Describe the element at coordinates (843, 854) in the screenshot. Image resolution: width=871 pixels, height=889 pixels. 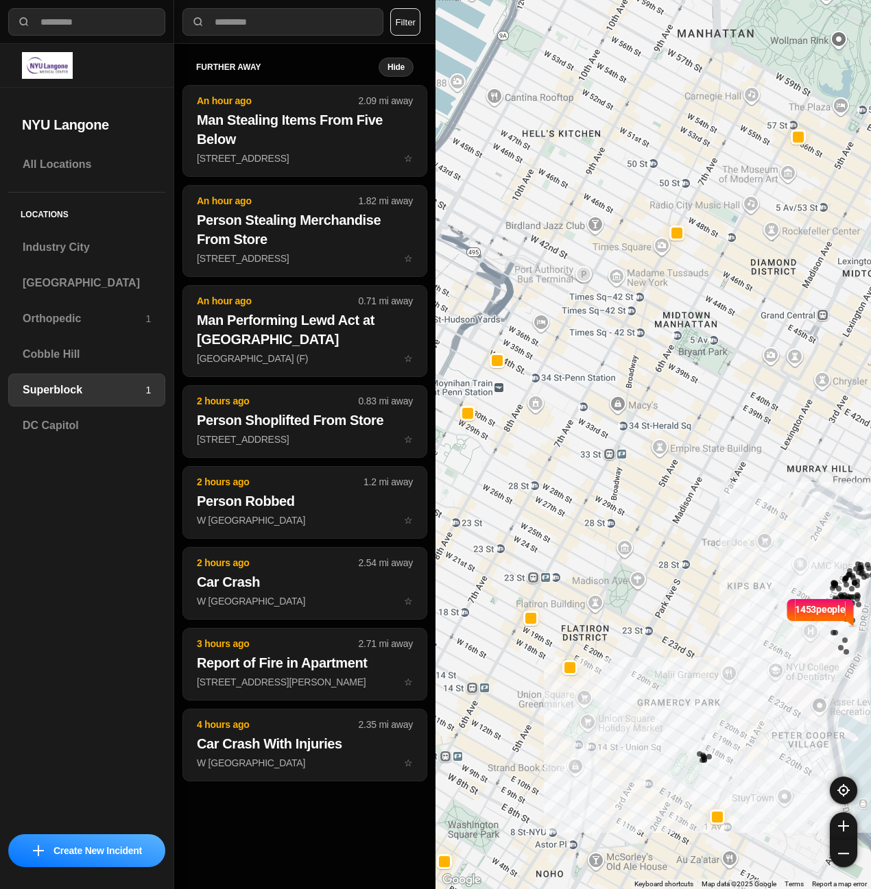
I see `img: zoom-out` at that location.